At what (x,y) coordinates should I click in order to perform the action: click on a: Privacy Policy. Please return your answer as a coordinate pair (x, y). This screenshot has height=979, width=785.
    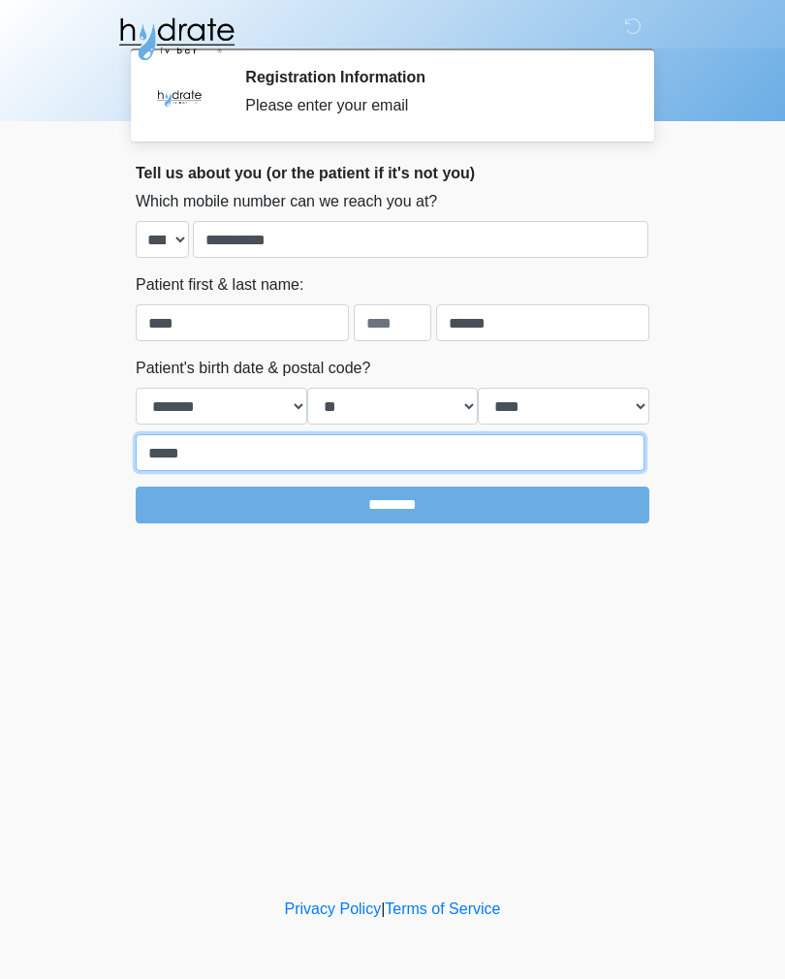
    Looking at the image, I should click on (334, 909).